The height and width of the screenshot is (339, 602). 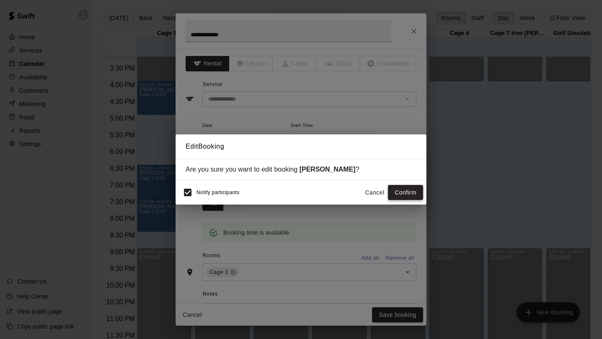 What do you see at coordinates (301, 147) in the screenshot?
I see `h2: Edit Booking` at bounding box center [301, 147].